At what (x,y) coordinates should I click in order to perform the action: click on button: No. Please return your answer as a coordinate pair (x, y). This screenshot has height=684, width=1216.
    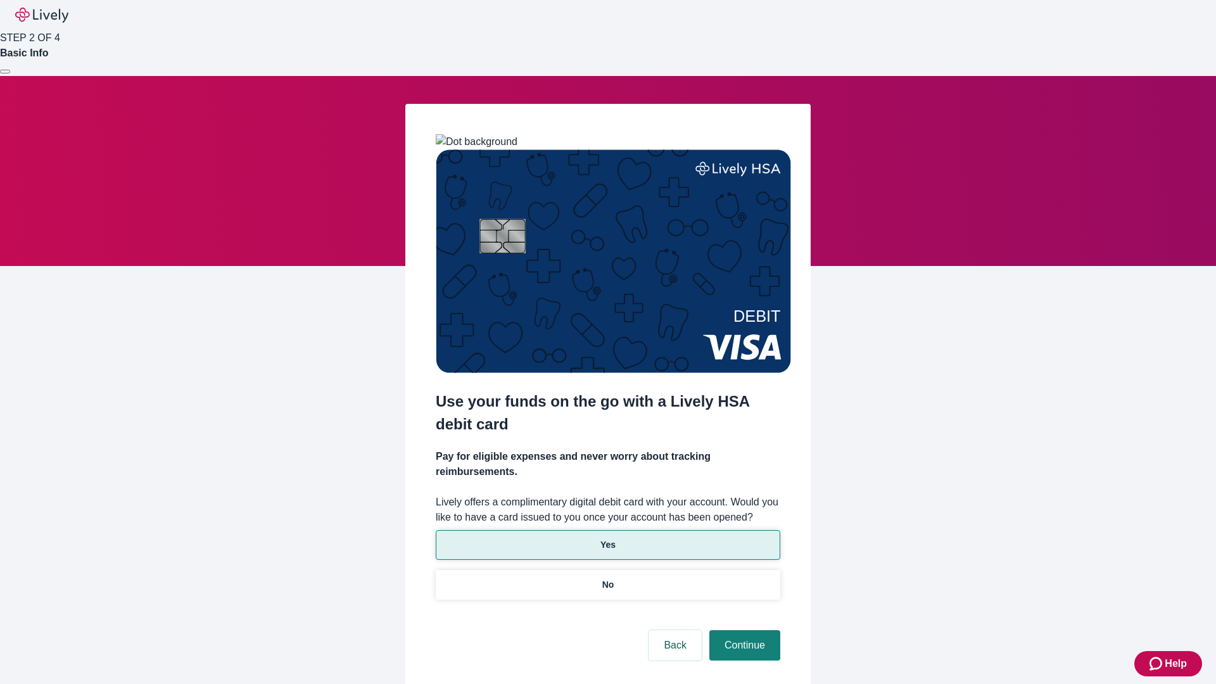
    Looking at the image, I should click on (608, 585).